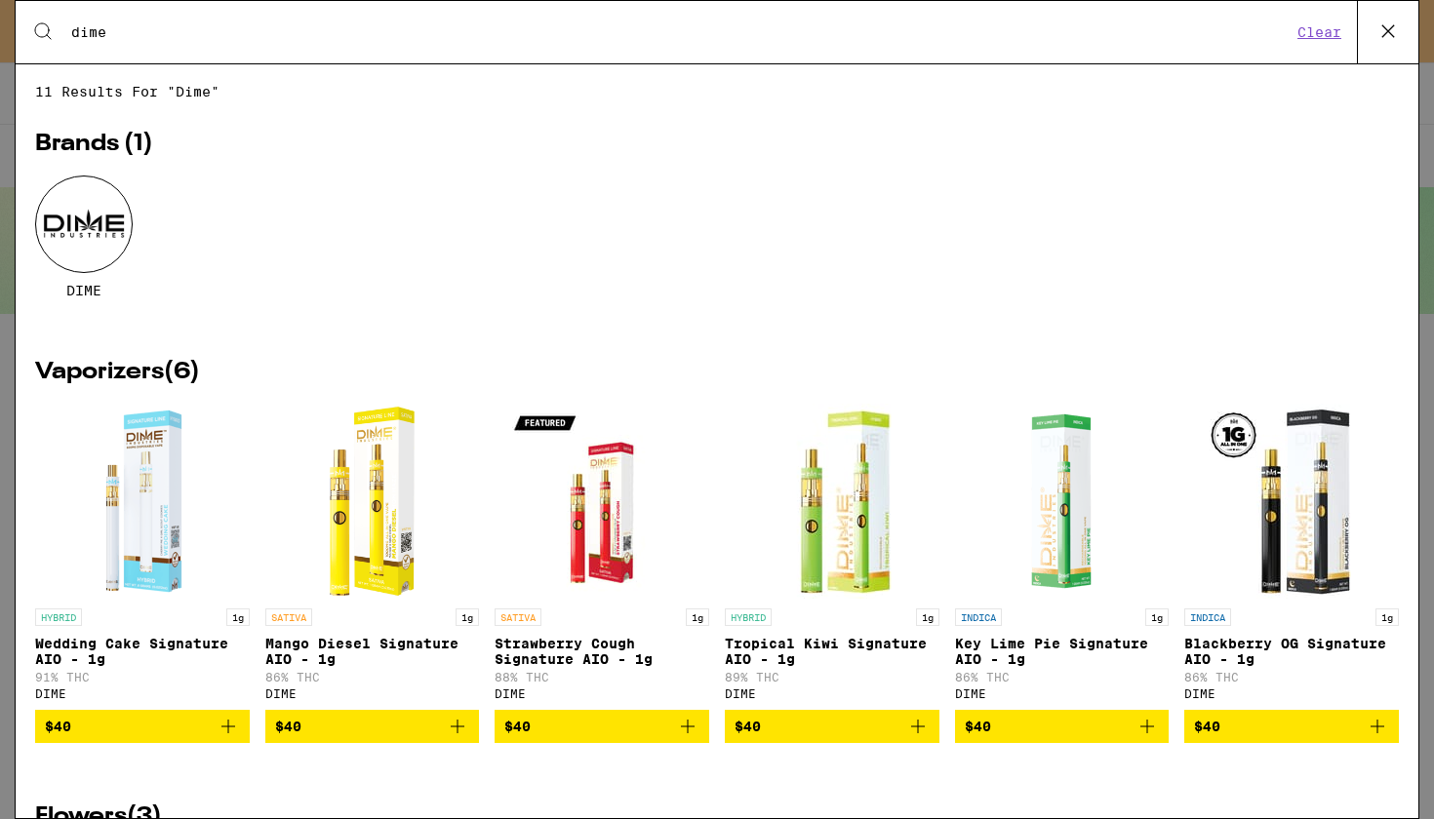  What do you see at coordinates (832, 557) in the screenshot?
I see `a: Open page for Tropical Kiwi Signature AIO - 1g from DIME` at bounding box center [832, 557].